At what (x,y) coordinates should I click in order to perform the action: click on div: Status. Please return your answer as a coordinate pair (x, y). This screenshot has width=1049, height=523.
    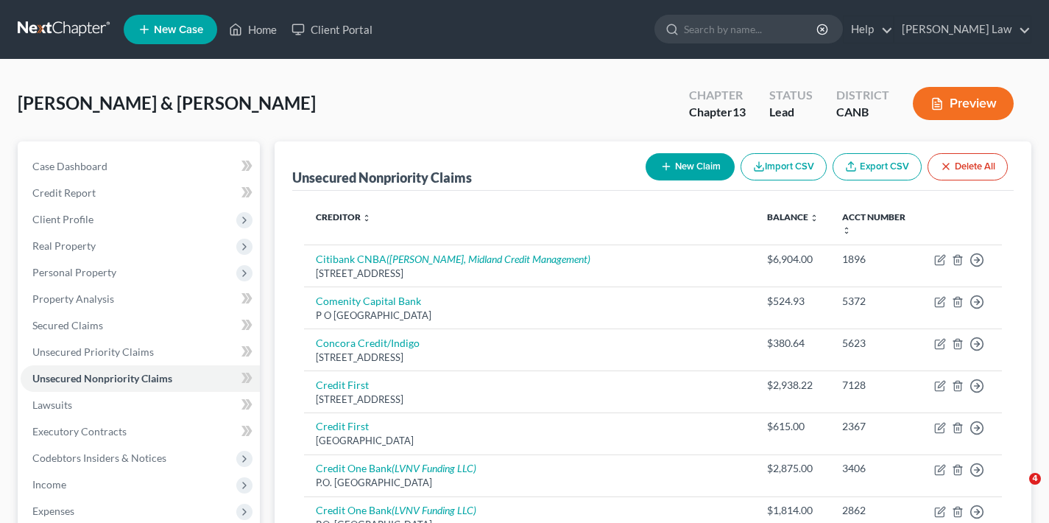
    Looking at the image, I should click on (791, 95).